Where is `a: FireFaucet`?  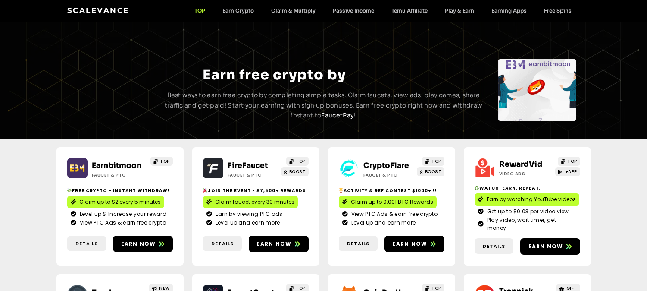
a: FireFaucet is located at coordinates (248, 165).